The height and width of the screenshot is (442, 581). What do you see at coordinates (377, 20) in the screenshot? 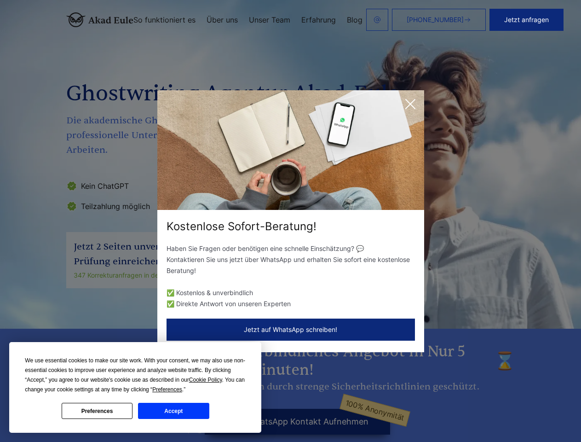
I see `img: email` at bounding box center [377, 20].